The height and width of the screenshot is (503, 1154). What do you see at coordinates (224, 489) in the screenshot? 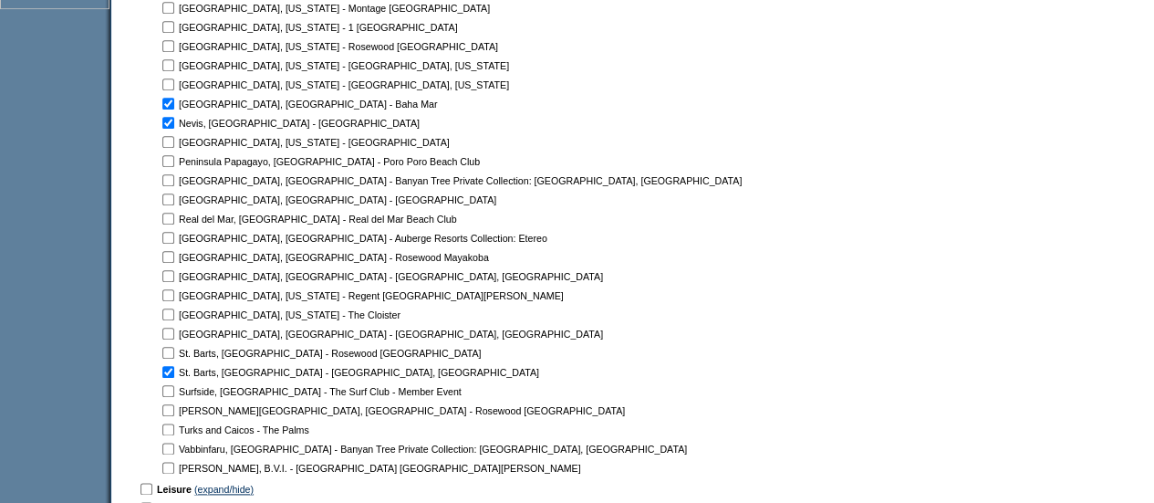
I see `a: (expand/hide)` at bounding box center [224, 489].